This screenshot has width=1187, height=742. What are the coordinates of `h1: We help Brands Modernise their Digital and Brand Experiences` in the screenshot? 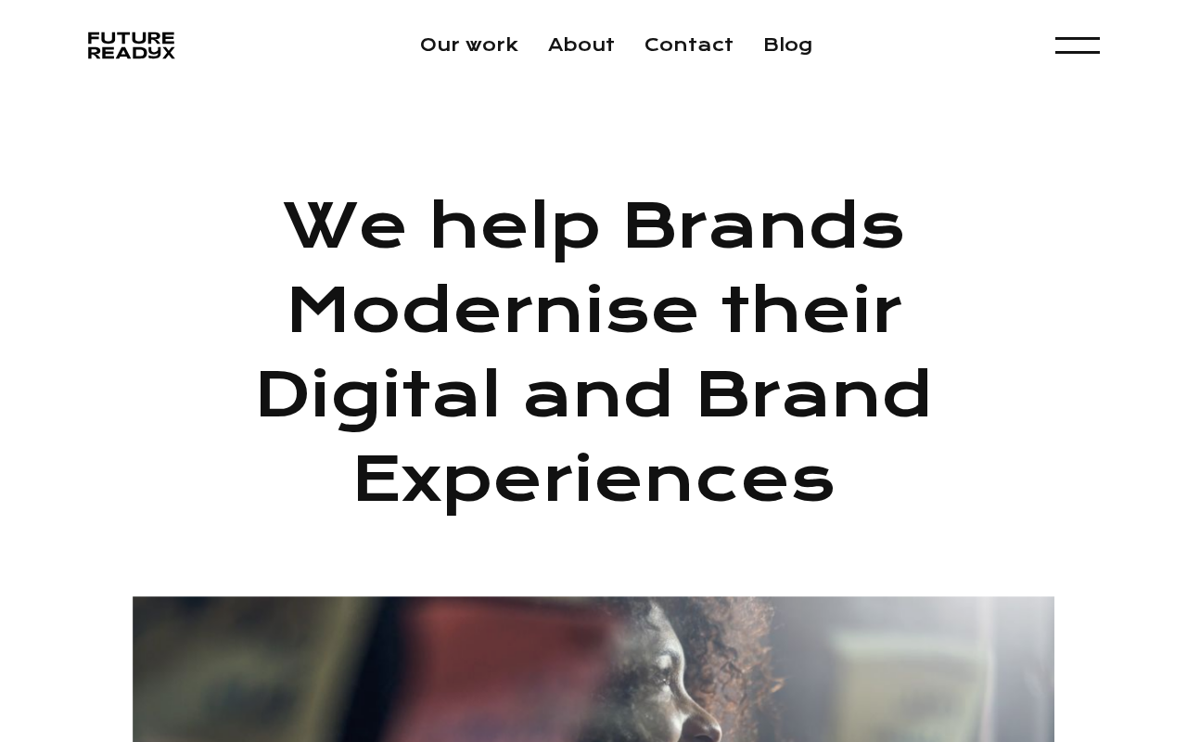 It's located at (593, 352).